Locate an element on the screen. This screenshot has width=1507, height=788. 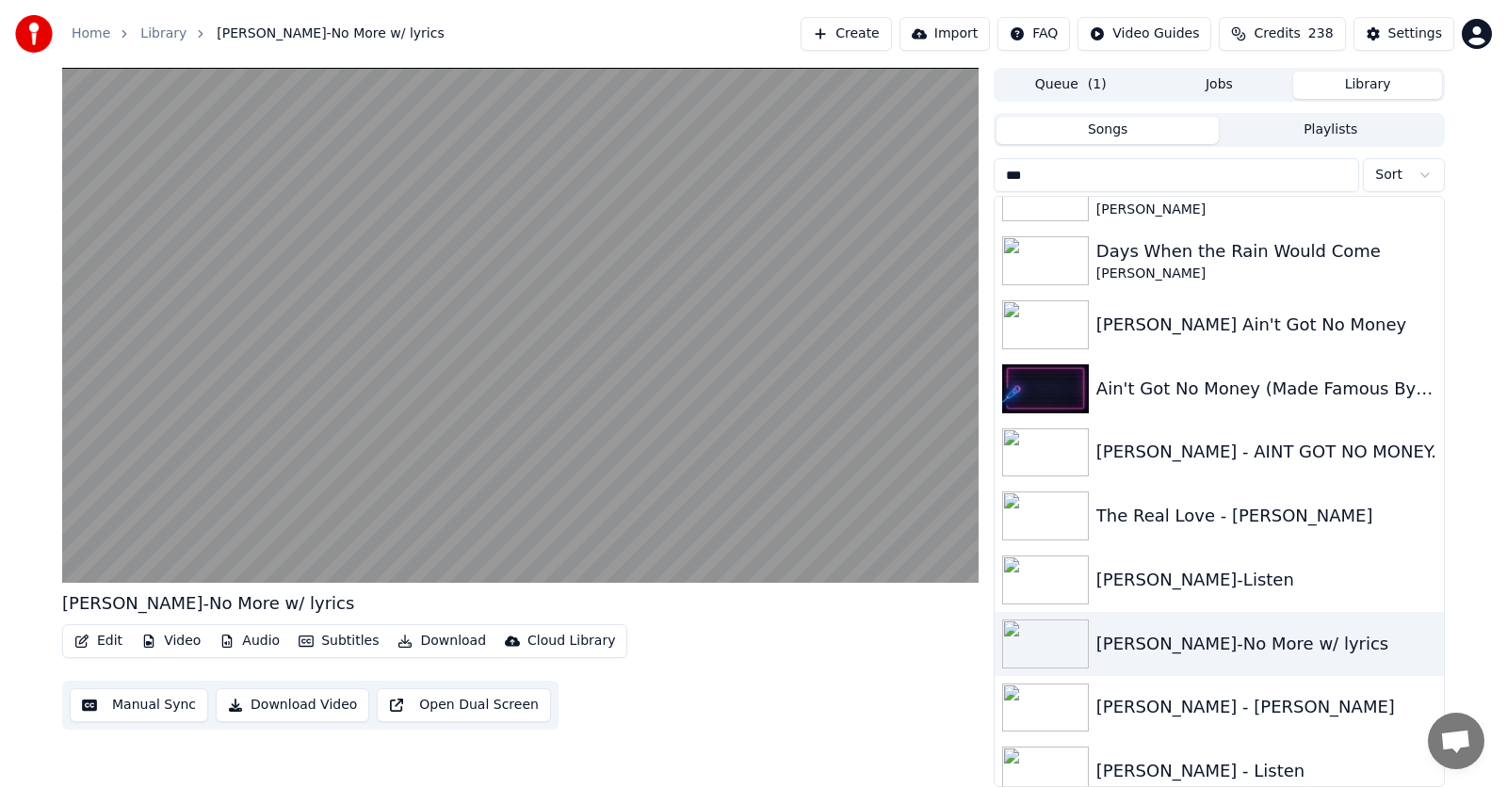
a: Home is located at coordinates (90, 34).